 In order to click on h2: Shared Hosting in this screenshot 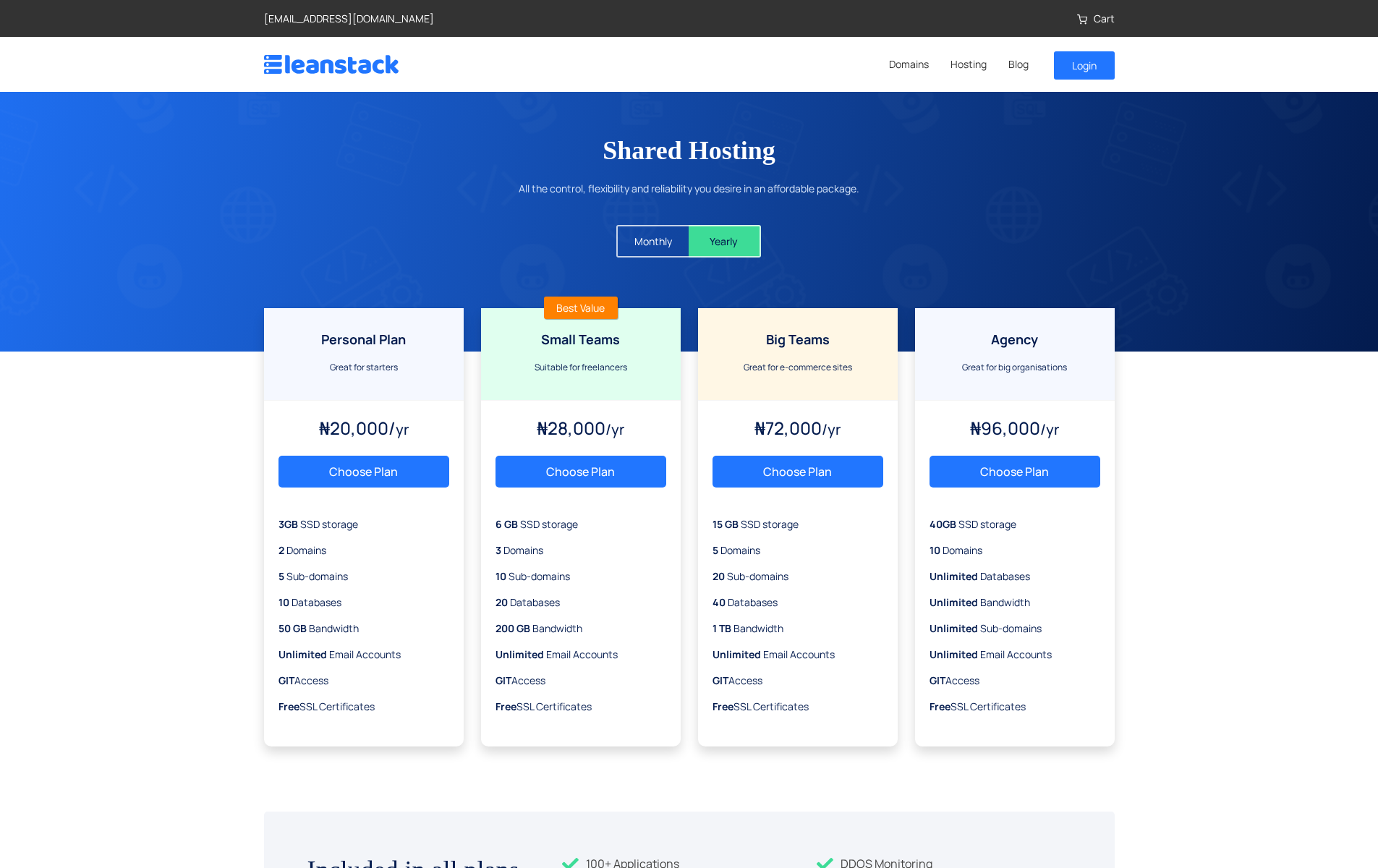, I will do `click(689, 150)`.